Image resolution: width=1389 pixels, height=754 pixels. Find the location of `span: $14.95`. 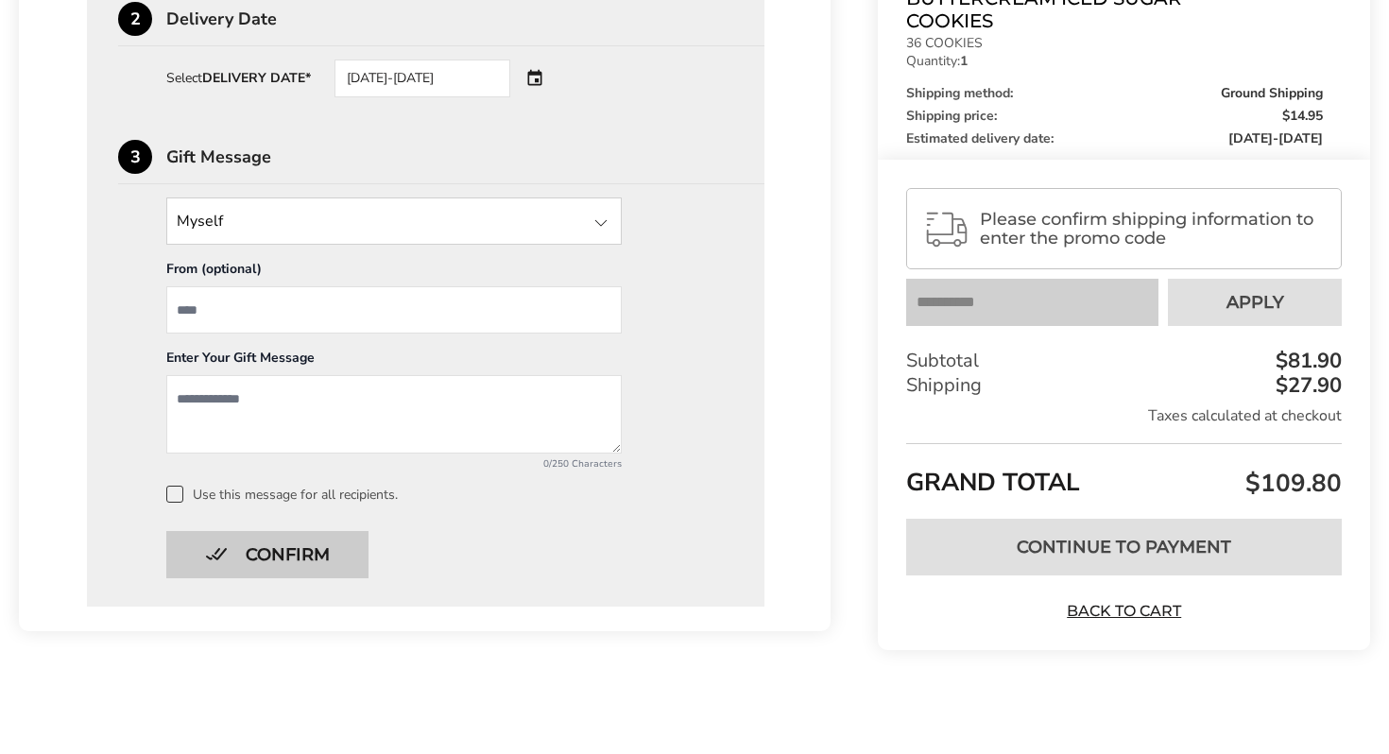

span: $14.95 is located at coordinates (1302, 116).